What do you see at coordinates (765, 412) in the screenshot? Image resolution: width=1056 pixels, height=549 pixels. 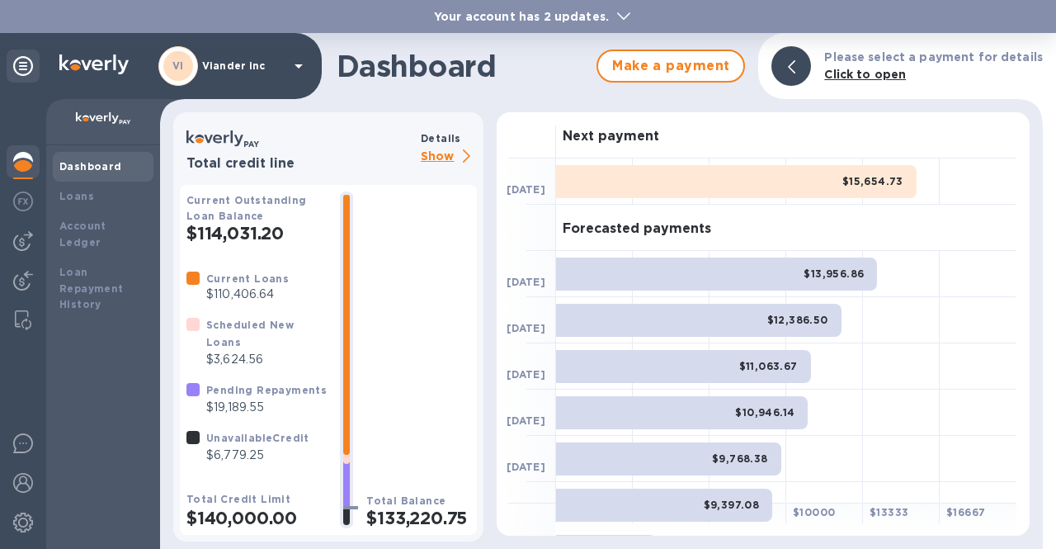 I see `b: $10,946.14` at bounding box center [765, 412].